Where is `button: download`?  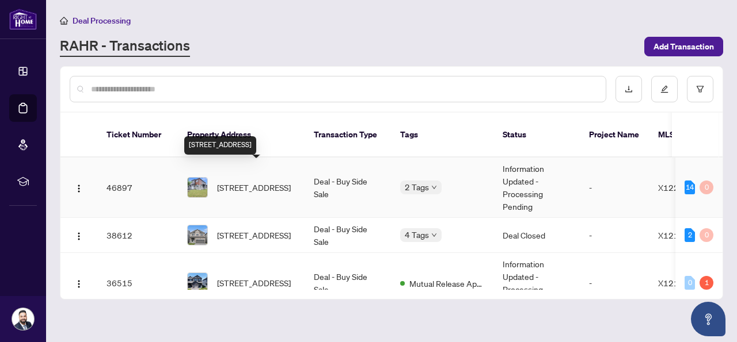
button: download is located at coordinates (628, 89).